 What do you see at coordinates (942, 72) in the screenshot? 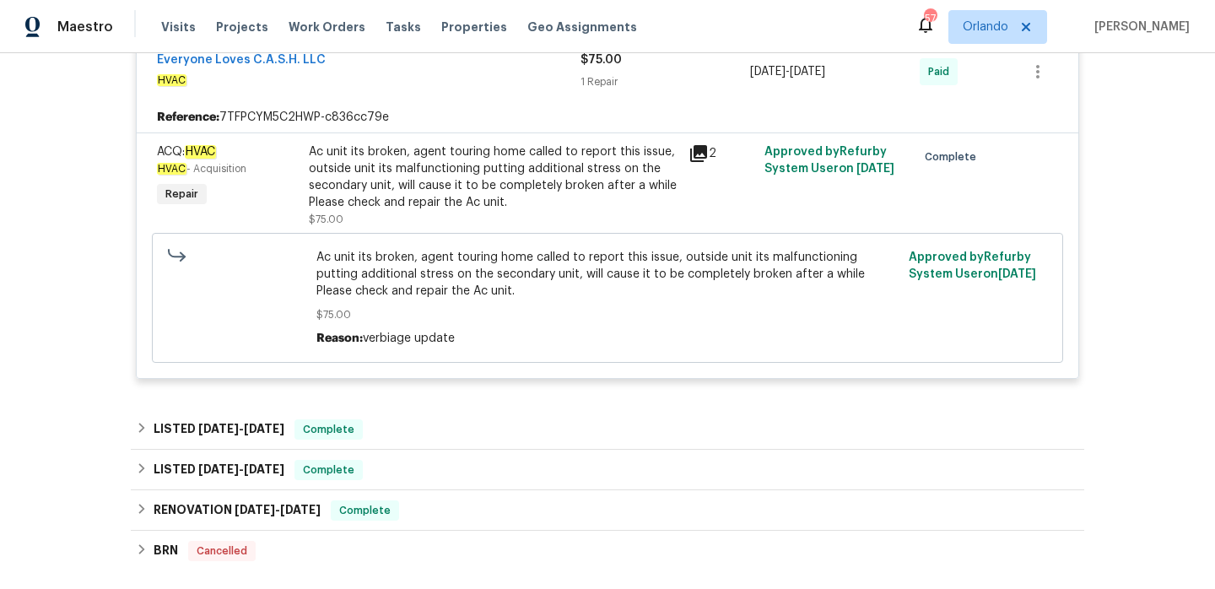
I see `span: Paid` at bounding box center [942, 72].